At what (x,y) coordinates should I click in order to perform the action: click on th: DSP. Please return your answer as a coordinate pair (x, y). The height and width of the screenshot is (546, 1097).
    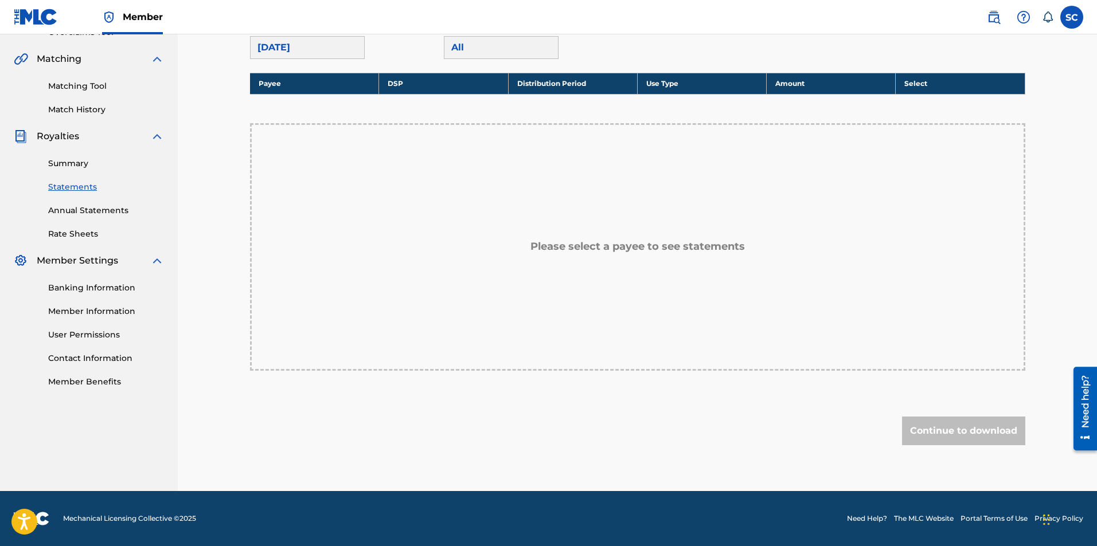
    Looking at the image, I should click on (443, 83).